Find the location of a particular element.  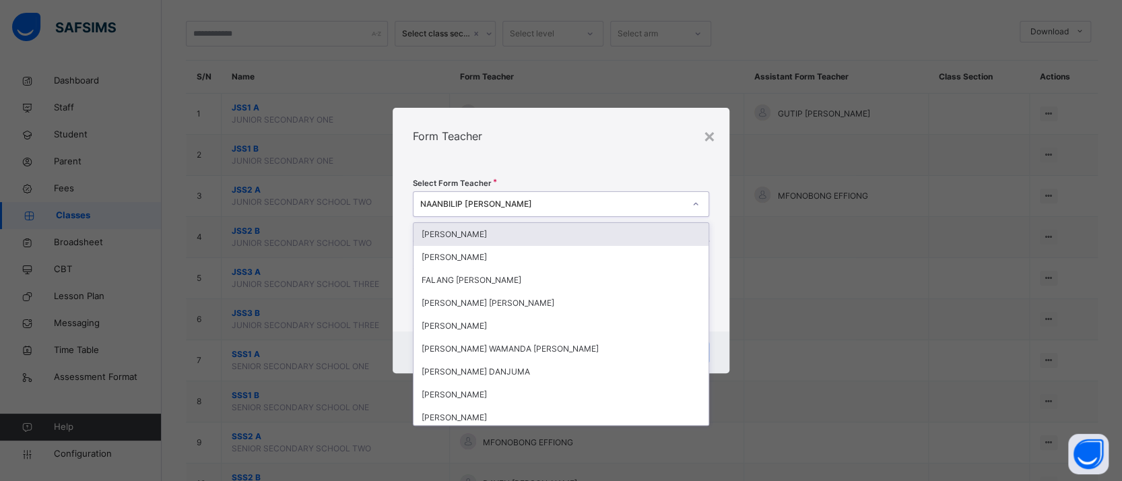

button: Open asap is located at coordinates (1088, 454).